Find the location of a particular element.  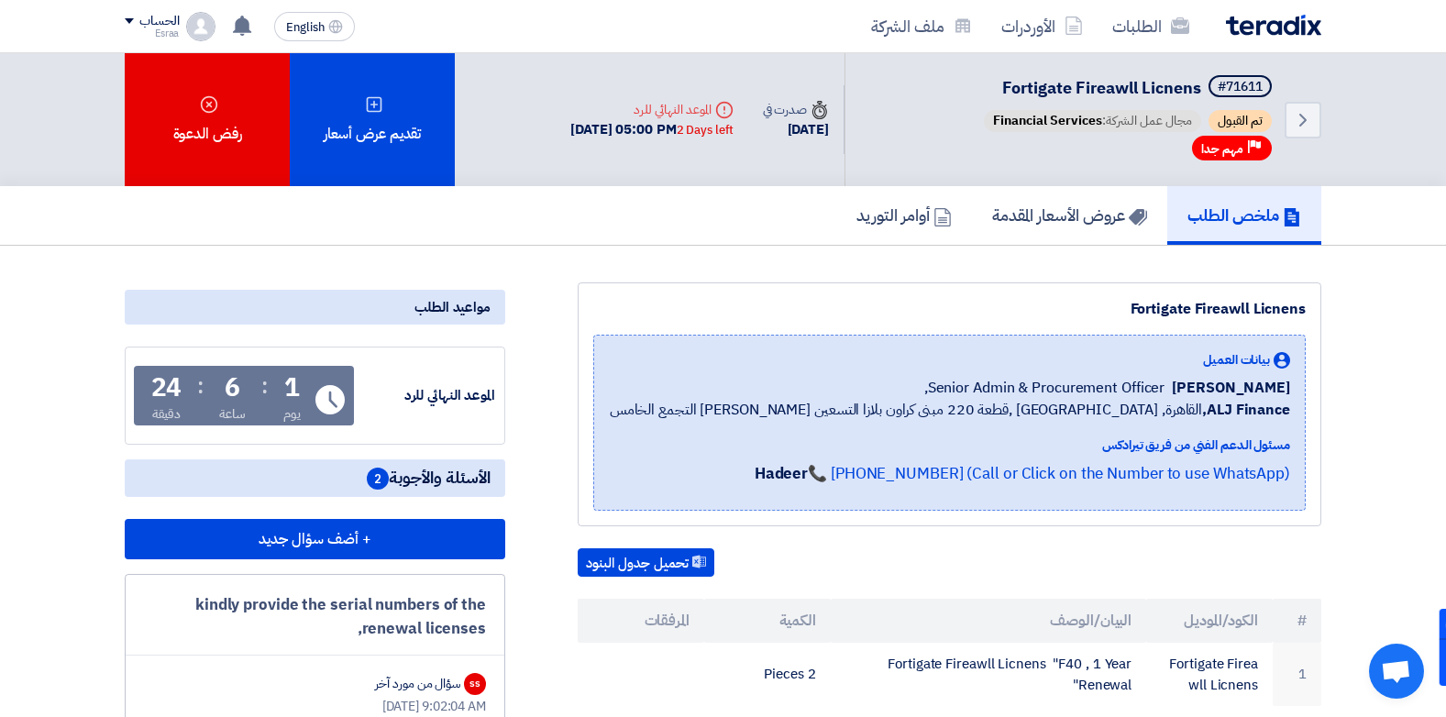

span: تم القبول is located at coordinates (1240, 121).